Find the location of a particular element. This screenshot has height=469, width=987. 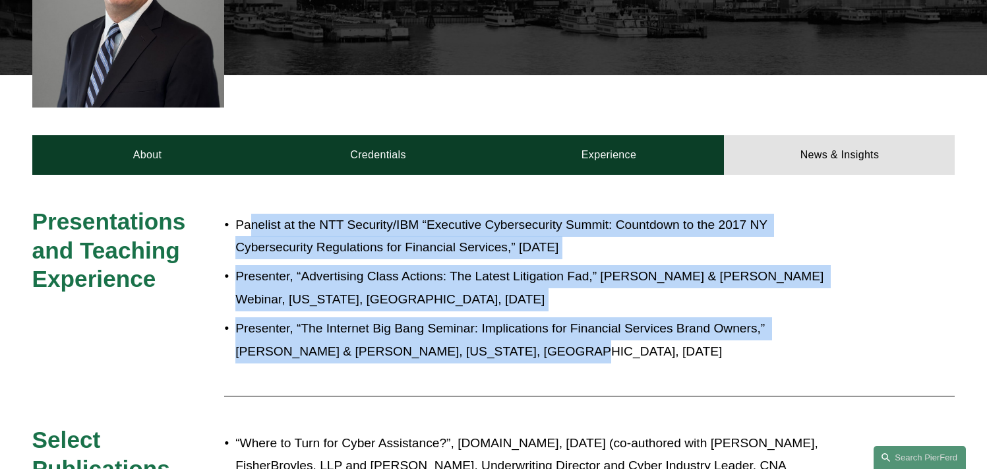

a: Search this site is located at coordinates (919, 457).